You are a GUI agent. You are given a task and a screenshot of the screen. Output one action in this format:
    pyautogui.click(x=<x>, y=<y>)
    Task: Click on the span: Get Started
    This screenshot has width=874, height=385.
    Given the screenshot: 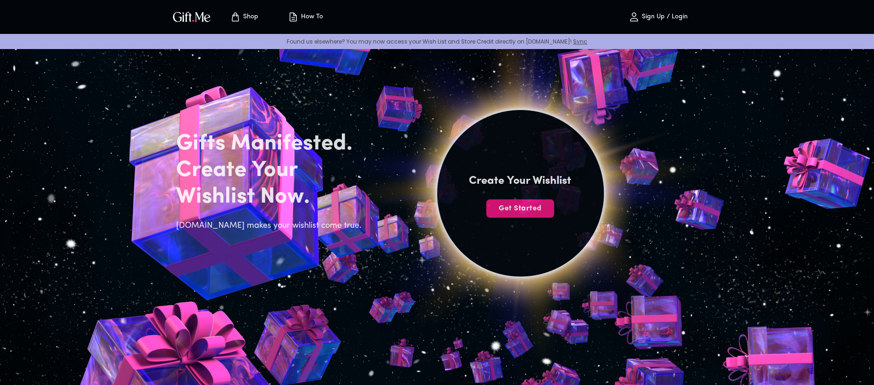 What is the action you would take?
    pyautogui.click(x=520, y=209)
    